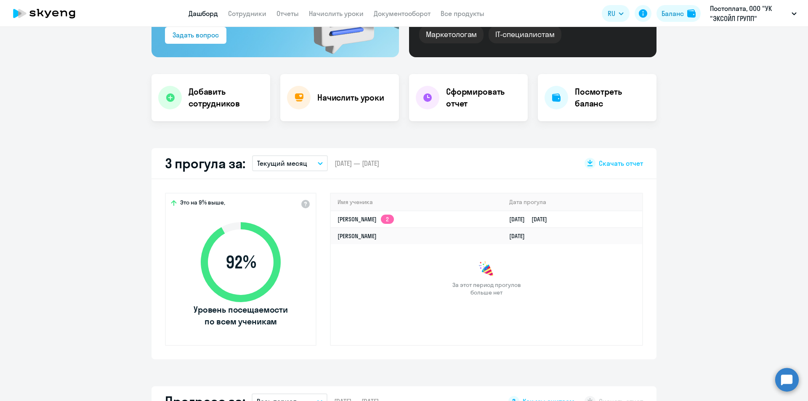 The height and width of the screenshot is (401, 808). Describe the element at coordinates (487, 269) in the screenshot. I see `img: congrats` at that location.